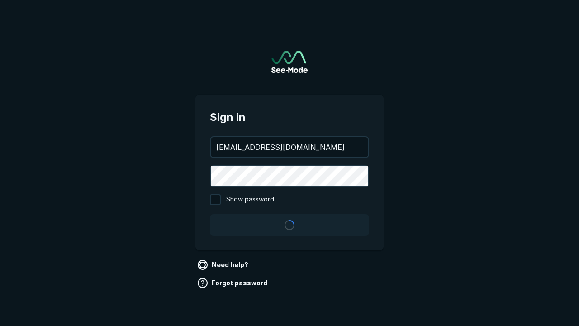  What do you see at coordinates (290, 62) in the screenshot?
I see `img: See-Mode Logo` at bounding box center [290, 62].